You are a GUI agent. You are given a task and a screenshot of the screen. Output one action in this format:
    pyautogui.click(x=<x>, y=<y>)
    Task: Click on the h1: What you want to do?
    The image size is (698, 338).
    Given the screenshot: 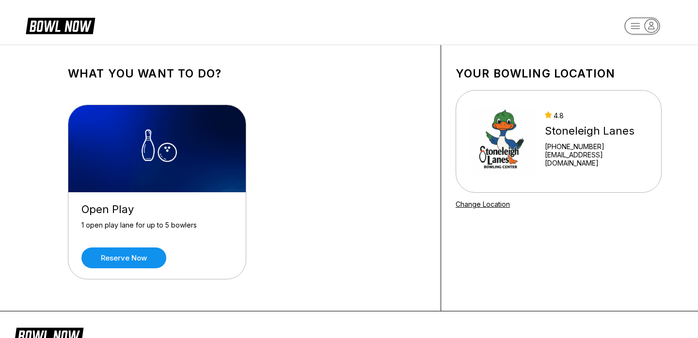 What is the action you would take?
    pyautogui.click(x=247, y=74)
    